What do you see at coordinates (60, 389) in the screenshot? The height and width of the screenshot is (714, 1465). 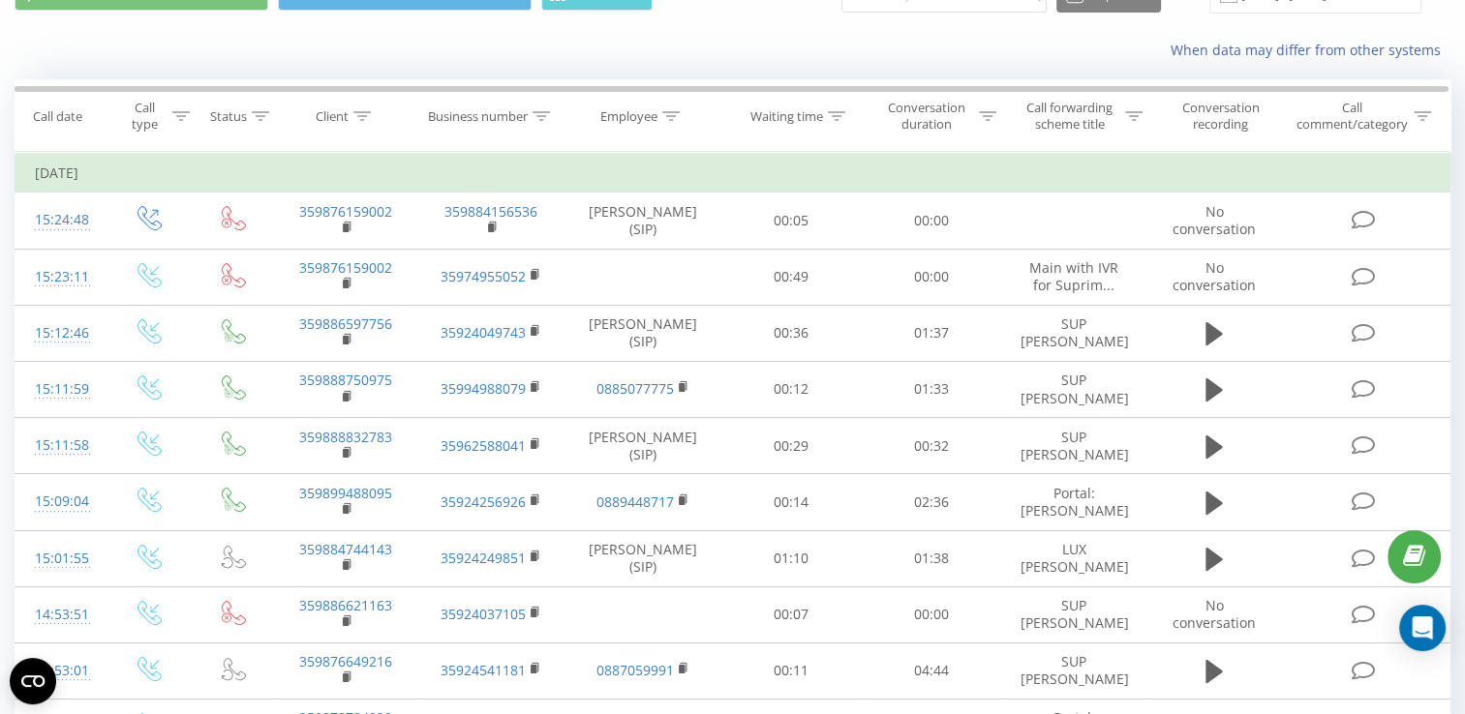 I see `div: 15:11:59` at bounding box center [60, 389].